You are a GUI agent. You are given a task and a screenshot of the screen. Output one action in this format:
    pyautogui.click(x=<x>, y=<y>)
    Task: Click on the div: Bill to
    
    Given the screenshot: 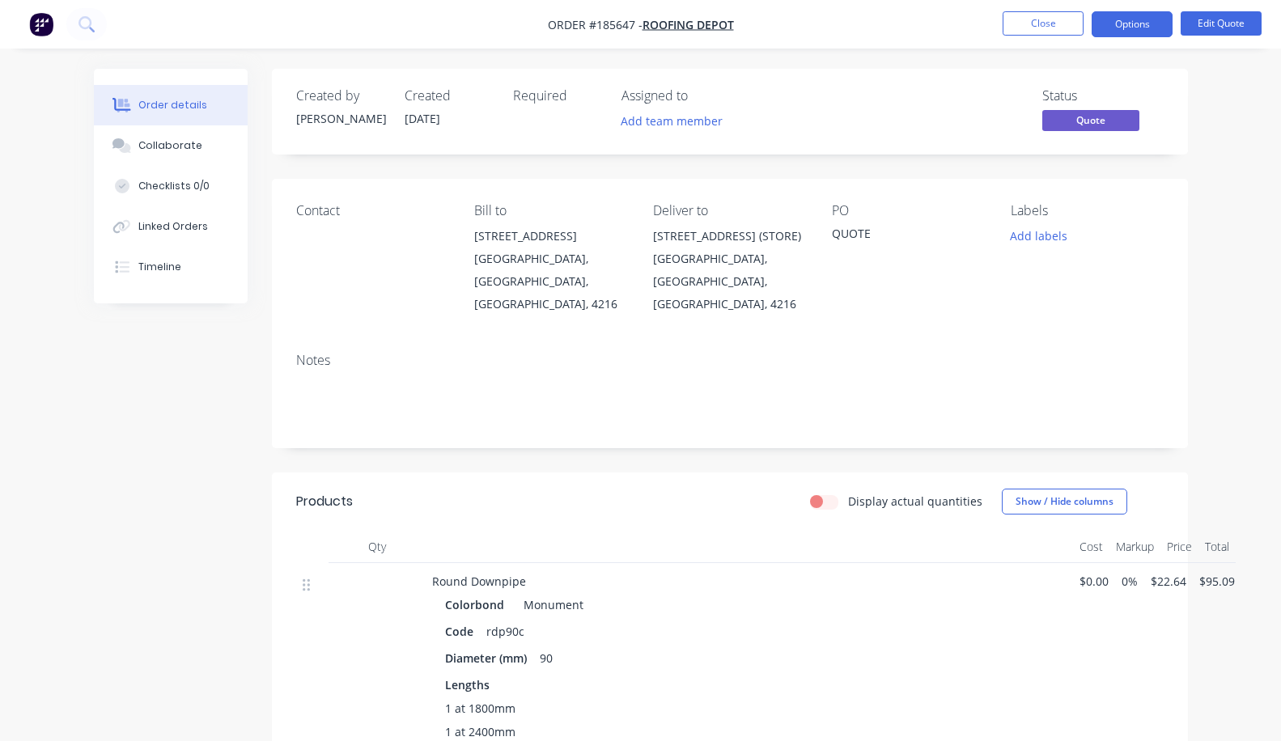 What is the action you would take?
    pyautogui.click(x=550, y=210)
    